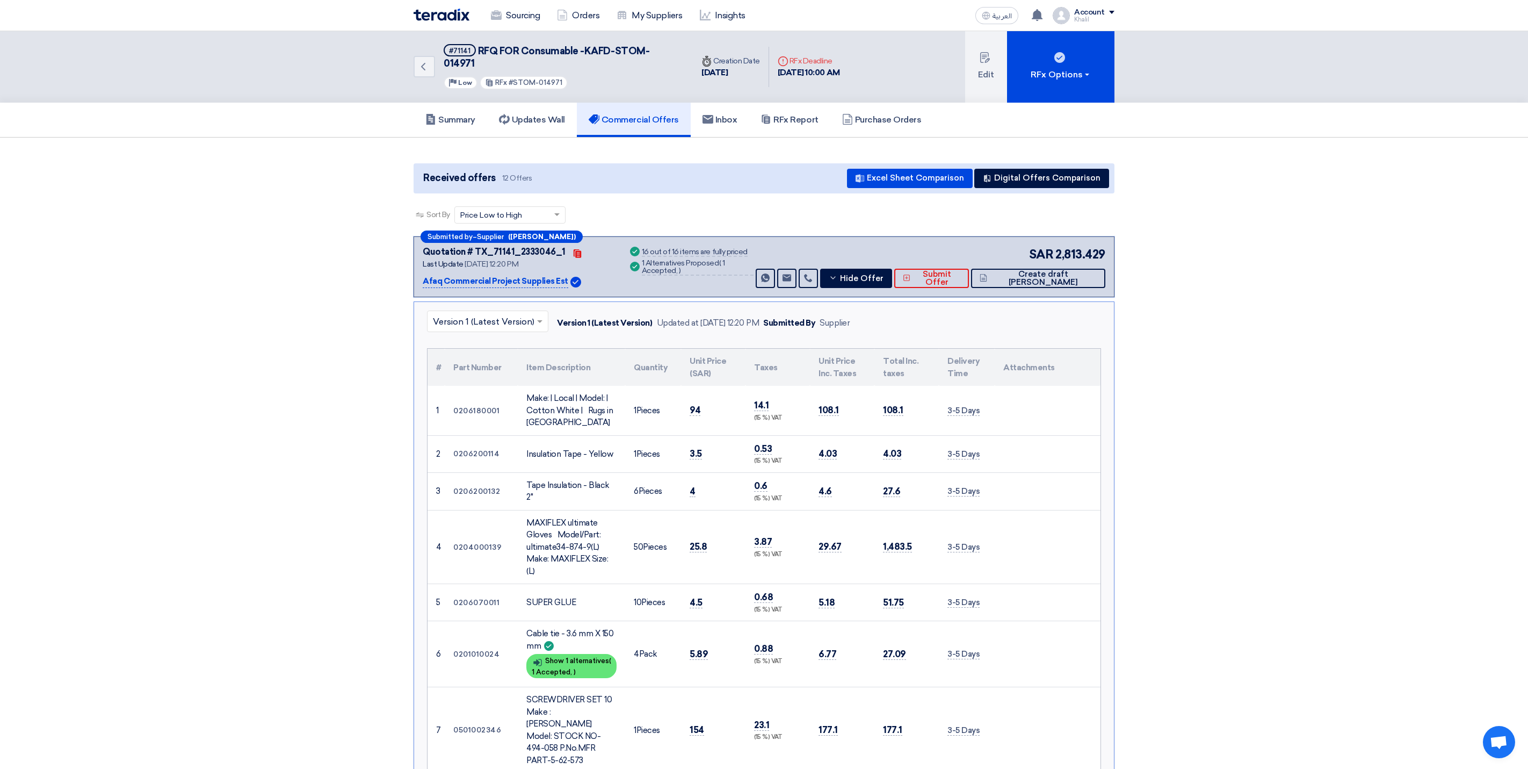  What do you see at coordinates (481, 654) in the screenshot?
I see `td: 0201010024` at bounding box center [481, 654].